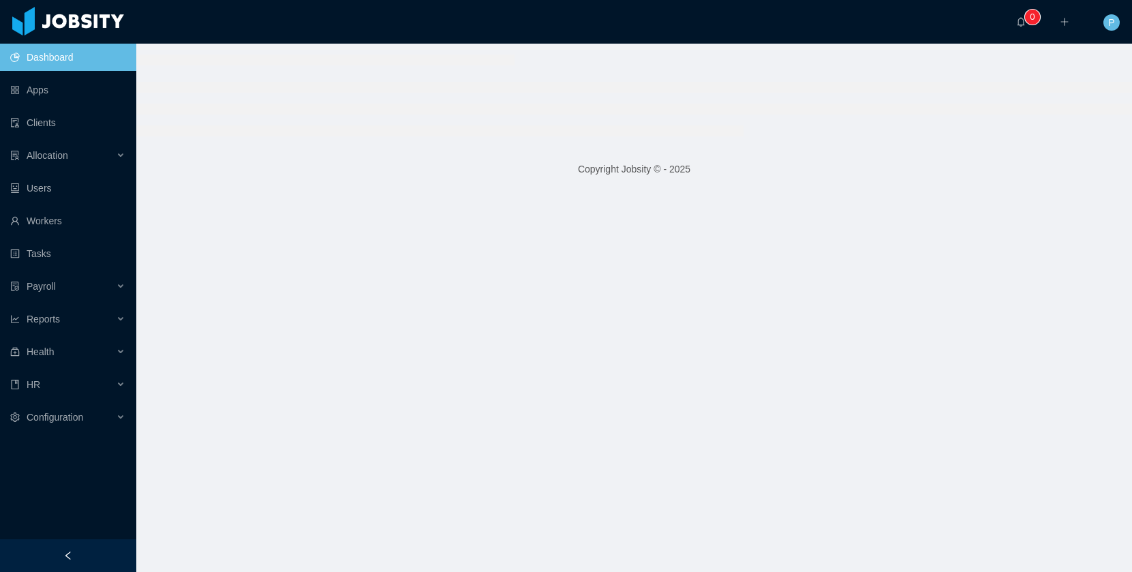 Image resolution: width=1132 pixels, height=572 pixels. I want to click on i: icon: line-chart, so click(15, 319).